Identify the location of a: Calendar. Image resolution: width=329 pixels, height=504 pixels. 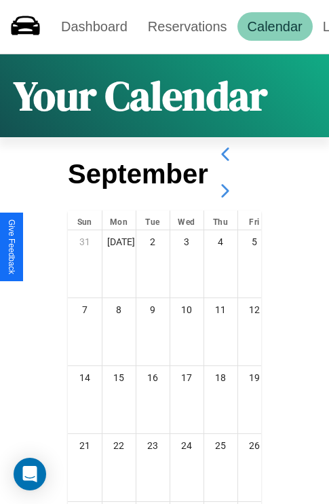
(275, 26).